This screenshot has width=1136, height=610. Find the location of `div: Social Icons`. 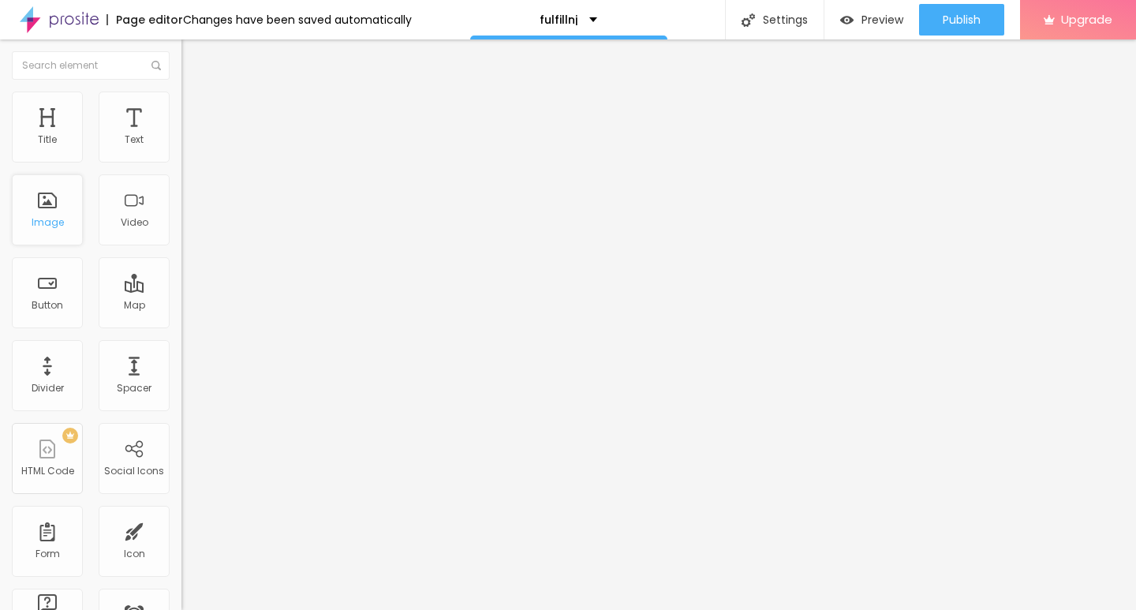

div: Social Icons is located at coordinates (134, 471).